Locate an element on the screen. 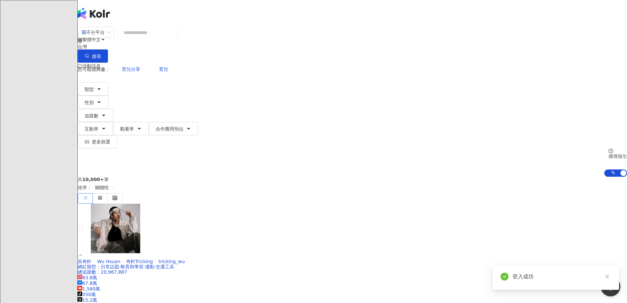 Image resolution: width=627 pixels, height=303 pixels. span: 您可能感興趣： is located at coordinates (94, 69).